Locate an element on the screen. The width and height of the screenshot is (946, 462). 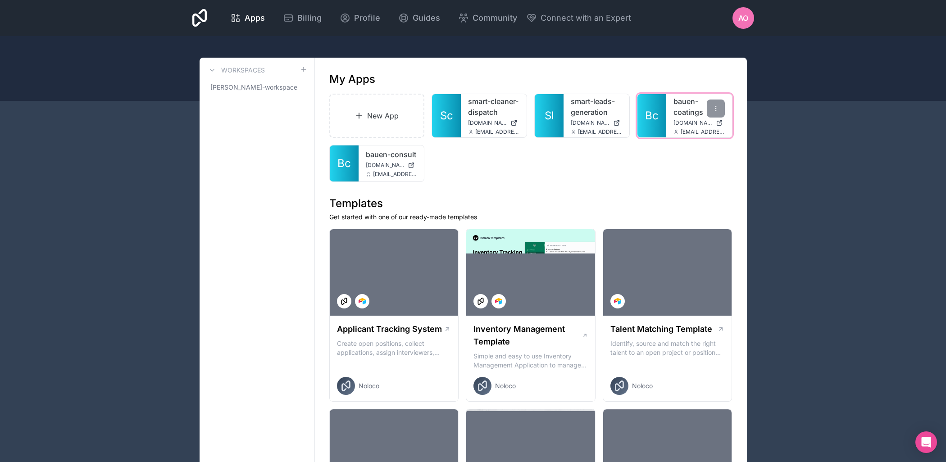
h1: My Apps is located at coordinates (352, 79).